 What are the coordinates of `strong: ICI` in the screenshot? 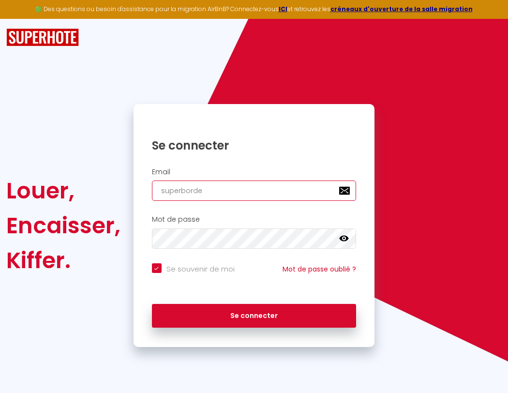 It's located at (283, 9).